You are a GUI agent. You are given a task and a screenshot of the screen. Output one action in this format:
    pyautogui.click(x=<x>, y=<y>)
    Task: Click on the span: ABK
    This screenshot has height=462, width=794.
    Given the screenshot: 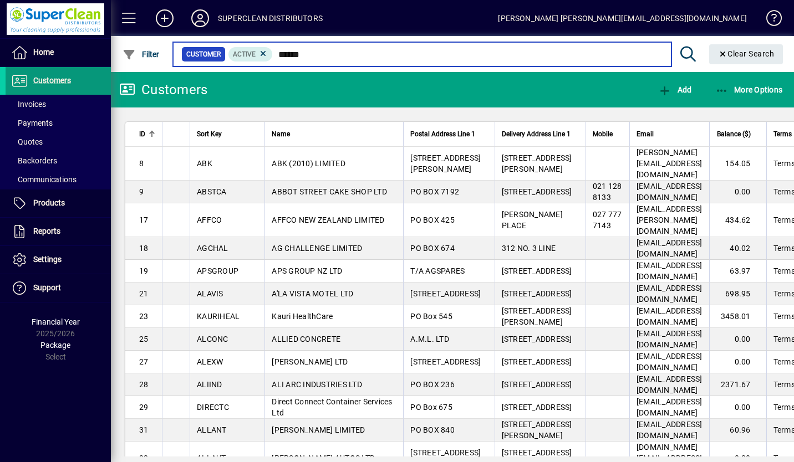 What is the action you would take?
    pyautogui.click(x=205, y=164)
    